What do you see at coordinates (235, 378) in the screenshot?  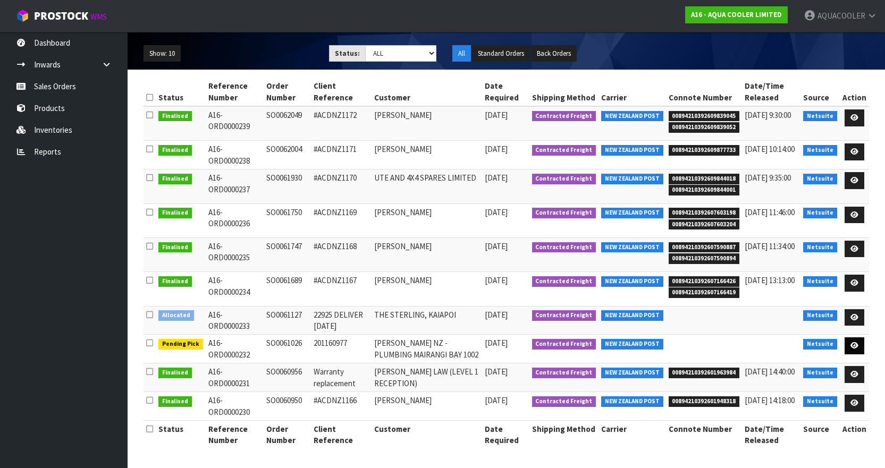 I see `td: A16-ORD0000231` at bounding box center [235, 378].